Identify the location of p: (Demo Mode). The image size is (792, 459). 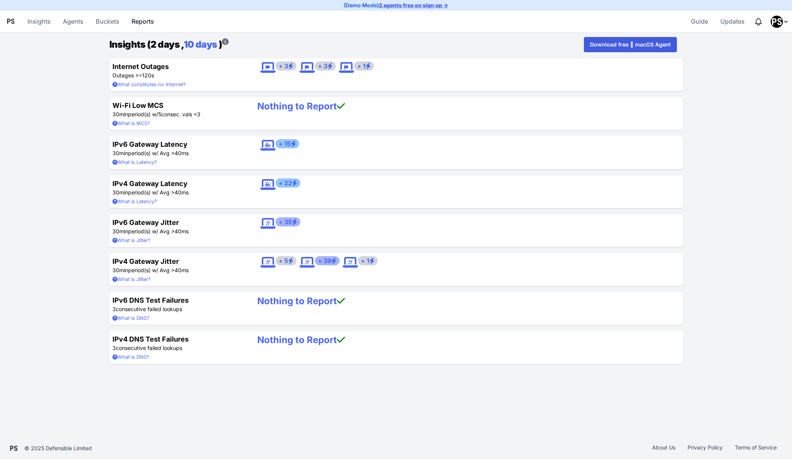
(396, 5).